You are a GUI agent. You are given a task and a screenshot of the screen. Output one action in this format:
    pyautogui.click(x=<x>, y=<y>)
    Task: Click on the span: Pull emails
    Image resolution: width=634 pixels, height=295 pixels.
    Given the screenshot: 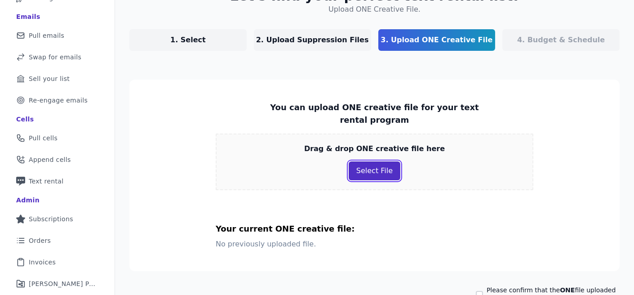 What is the action you would take?
    pyautogui.click(x=46, y=35)
    